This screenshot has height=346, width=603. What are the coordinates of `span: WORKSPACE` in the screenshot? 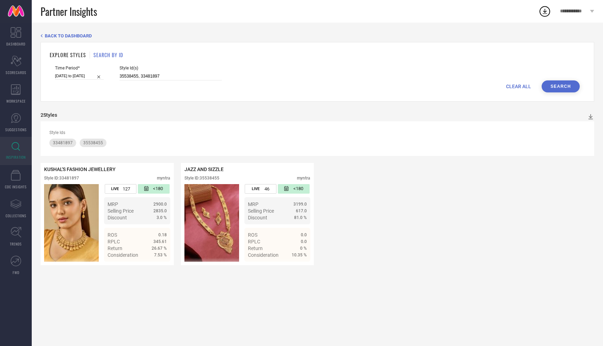 It's located at (16, 101).